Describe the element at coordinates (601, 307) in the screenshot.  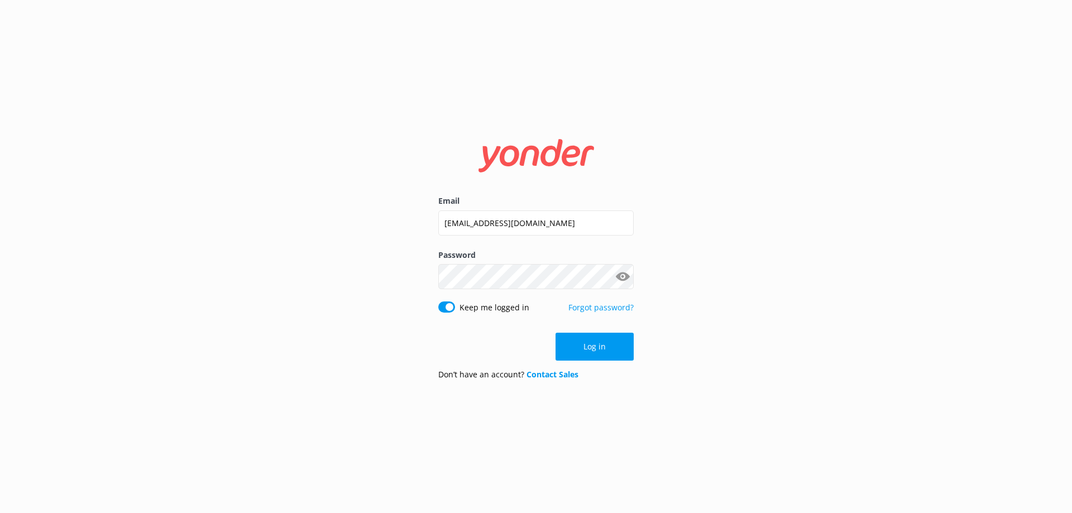
I see `a: Forgot password?` at that location.